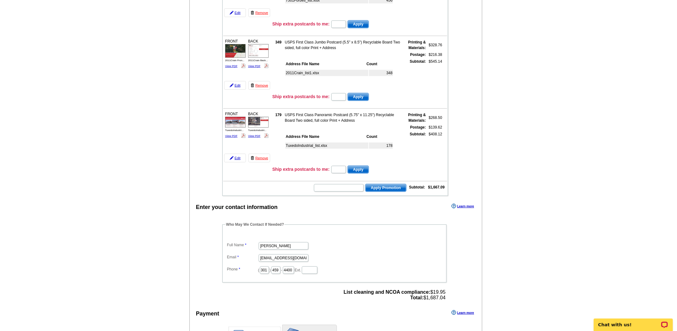  What do you see at coordinates (242, 245) in the screenshot?
I see `label: Full Name` at bounding box center [242, 245].